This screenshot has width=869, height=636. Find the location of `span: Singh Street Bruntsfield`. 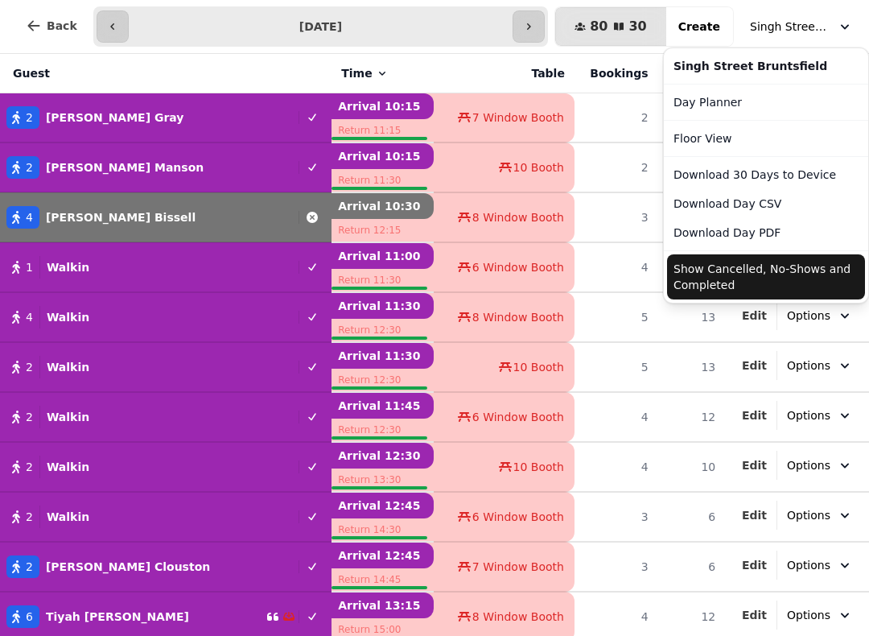

span: Singh Street Bruntsfield is located at coordinates (791, 27).